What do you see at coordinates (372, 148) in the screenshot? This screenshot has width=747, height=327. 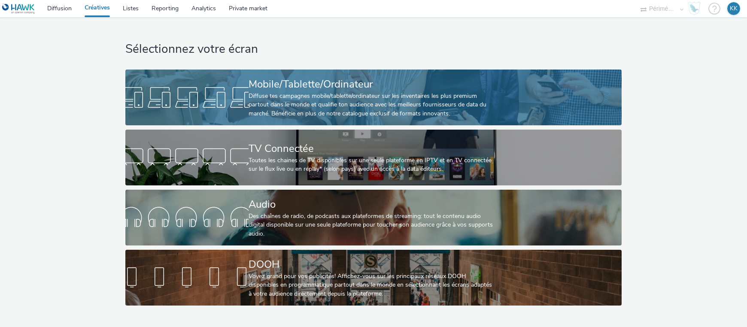 I see `div: TV Connectée` at bounding box center [372, 148].